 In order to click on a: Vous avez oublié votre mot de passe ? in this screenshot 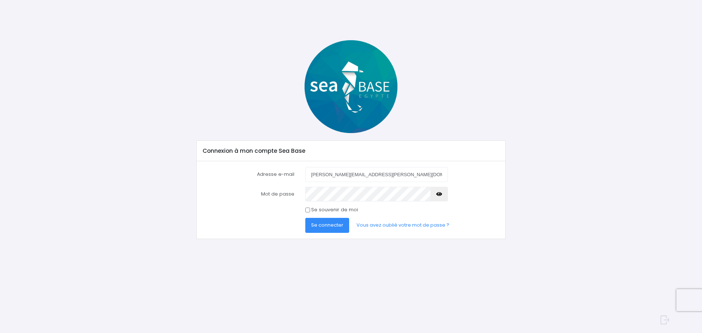, I will do `click(403, 225)`.